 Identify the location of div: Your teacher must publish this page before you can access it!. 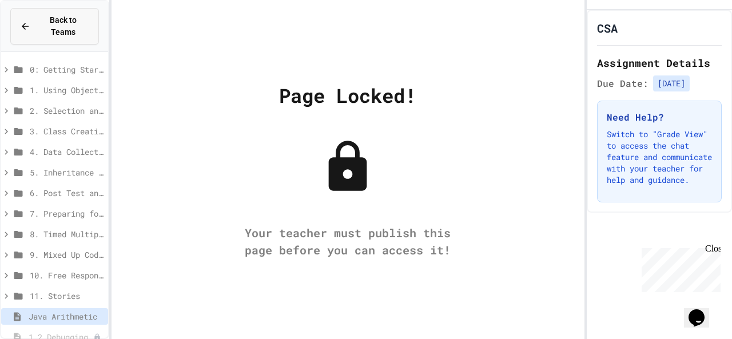
(348, 241).